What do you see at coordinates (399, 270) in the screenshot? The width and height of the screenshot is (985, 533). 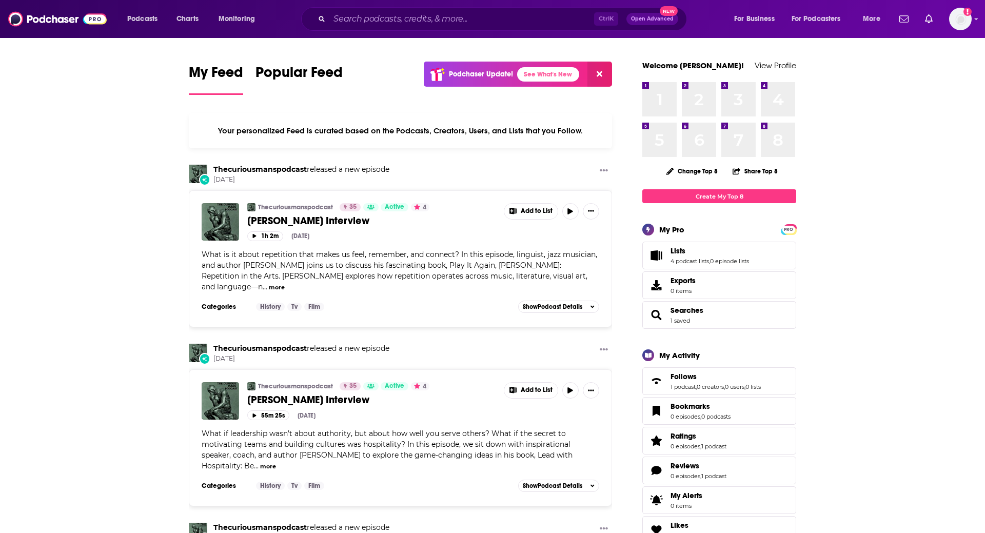 I see `span: What is it about repetition that makes us feel, remember, and connect? In this episode, linguist,...` at bounding box center [399, 270].